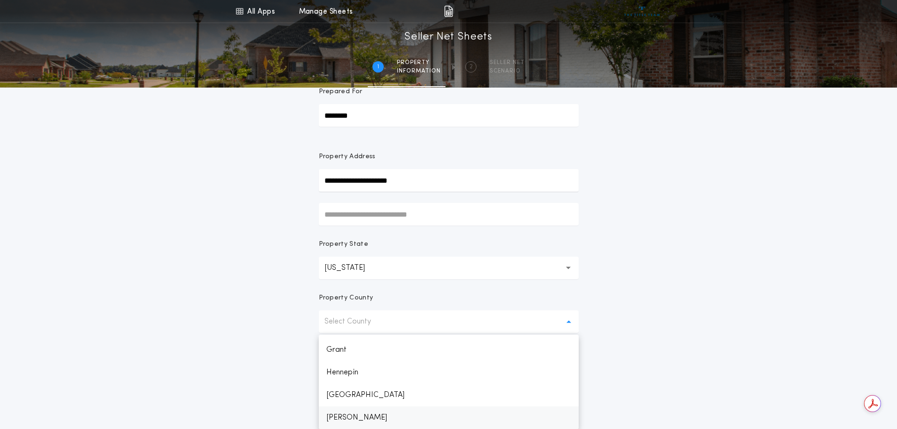 The image size is (897, 429). Describe the element at coordinates (471, 67) in the screenshot. I see `h2: 2` at that location.